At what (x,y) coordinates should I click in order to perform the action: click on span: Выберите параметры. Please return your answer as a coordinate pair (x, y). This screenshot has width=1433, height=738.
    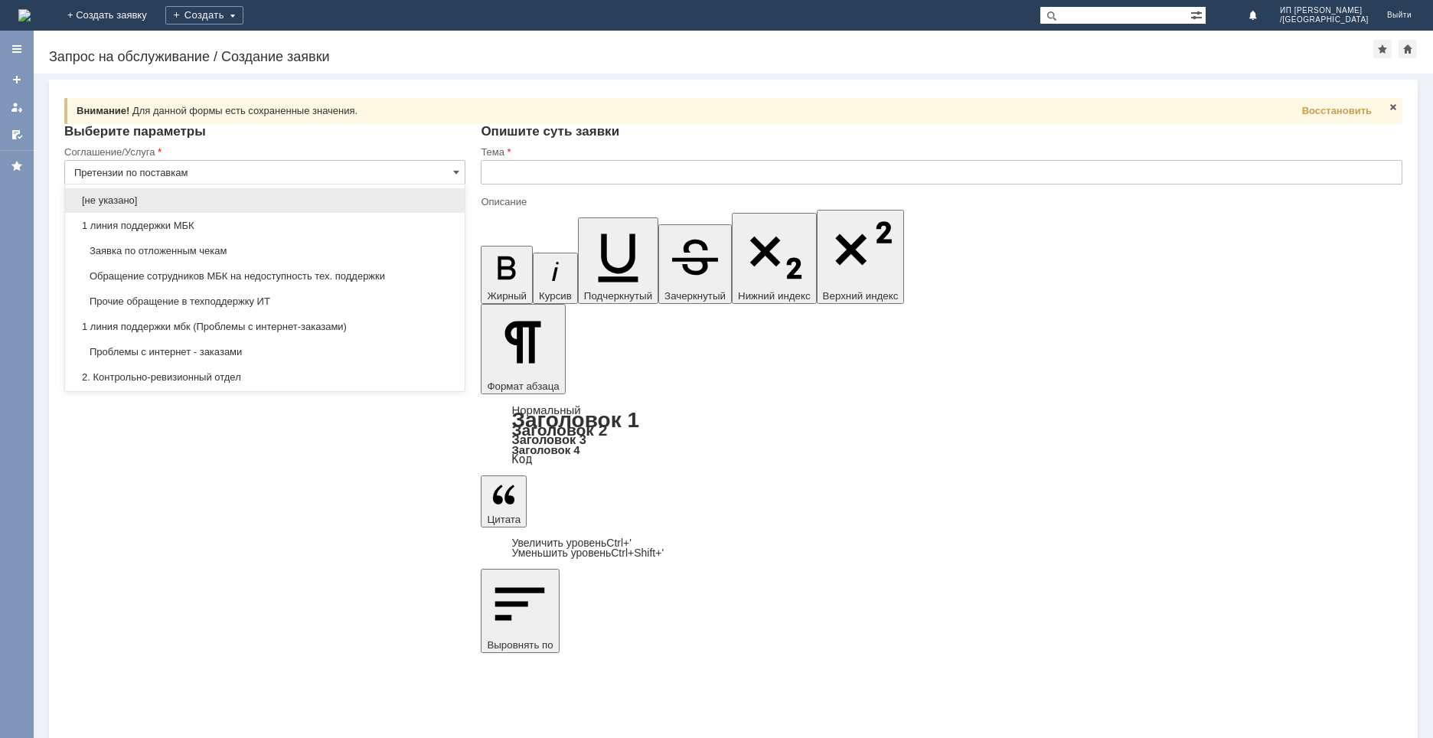
    Looking at the image, I should click on (135, 131).